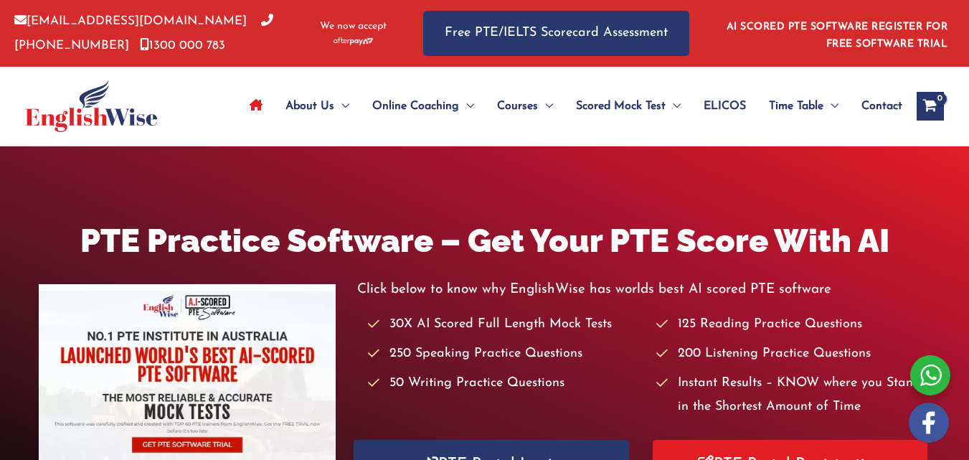  I want to click on a: Contact, so click(876, 106).